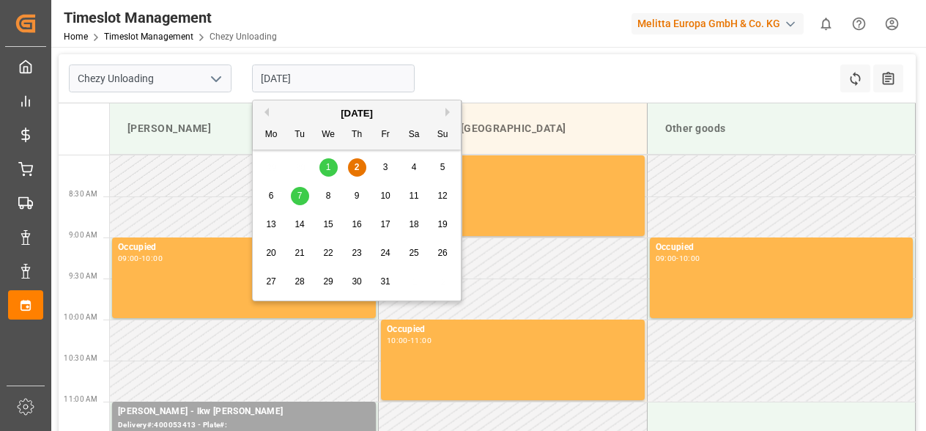 The height and width of the screenshot is (431, 926). What do you see at coordinates (271, 196) in the screenshot?
I see `span: 6` at bounding box center [271, 196].